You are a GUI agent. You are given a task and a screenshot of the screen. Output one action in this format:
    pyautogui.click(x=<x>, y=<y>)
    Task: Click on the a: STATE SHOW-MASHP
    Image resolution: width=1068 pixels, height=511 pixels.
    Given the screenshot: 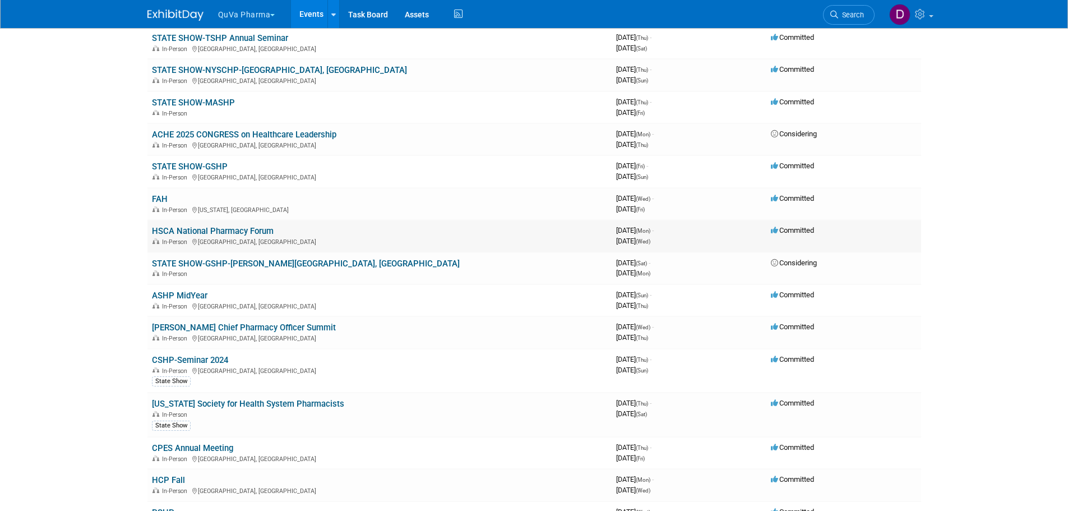 What is the action you would take?
    pyautogui.click(x=193, y=103)
    